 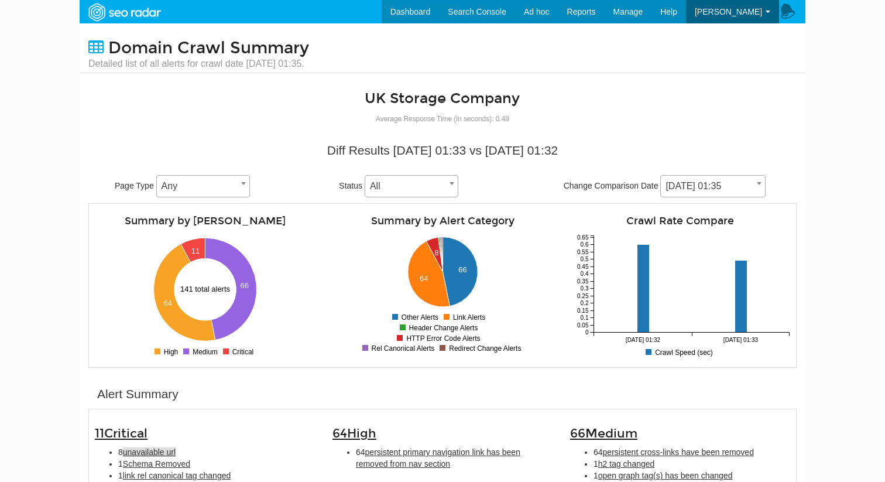 What do you see at coordinates (438, 458) in the screenshot?
I see `span: persistent primary navigation link has been removed from nav section` at bounding box center [438, 458].